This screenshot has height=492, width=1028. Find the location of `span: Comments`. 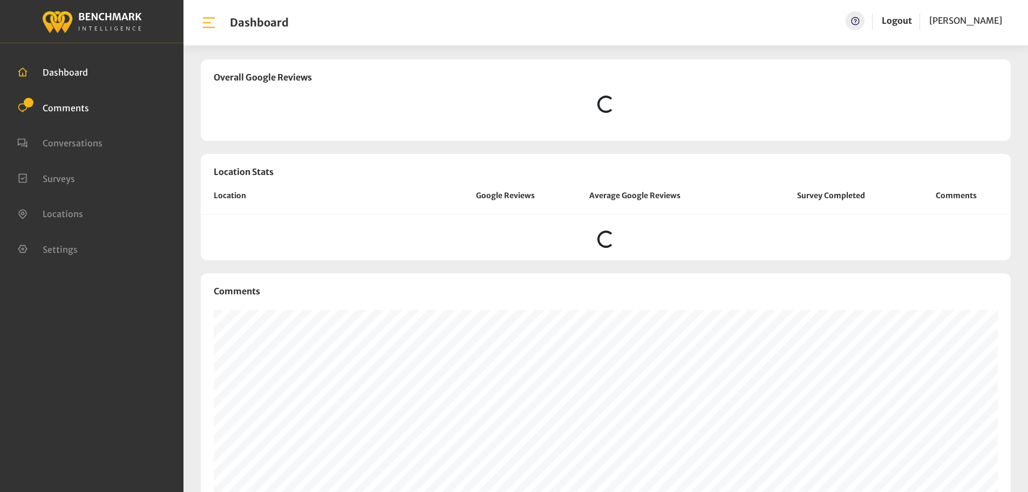

span: Comments is located at coordinates (66, 107).